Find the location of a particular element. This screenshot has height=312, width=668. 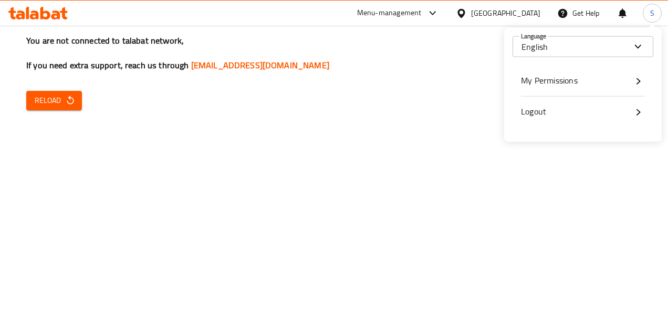

button: Reload is located at coordinates (54, 100).